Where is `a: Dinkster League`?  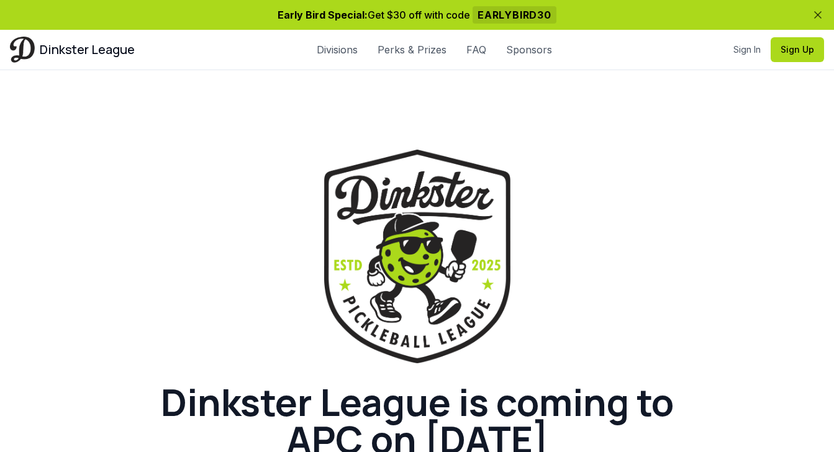 a: Dinkster League is located at coordinates (72, 49).